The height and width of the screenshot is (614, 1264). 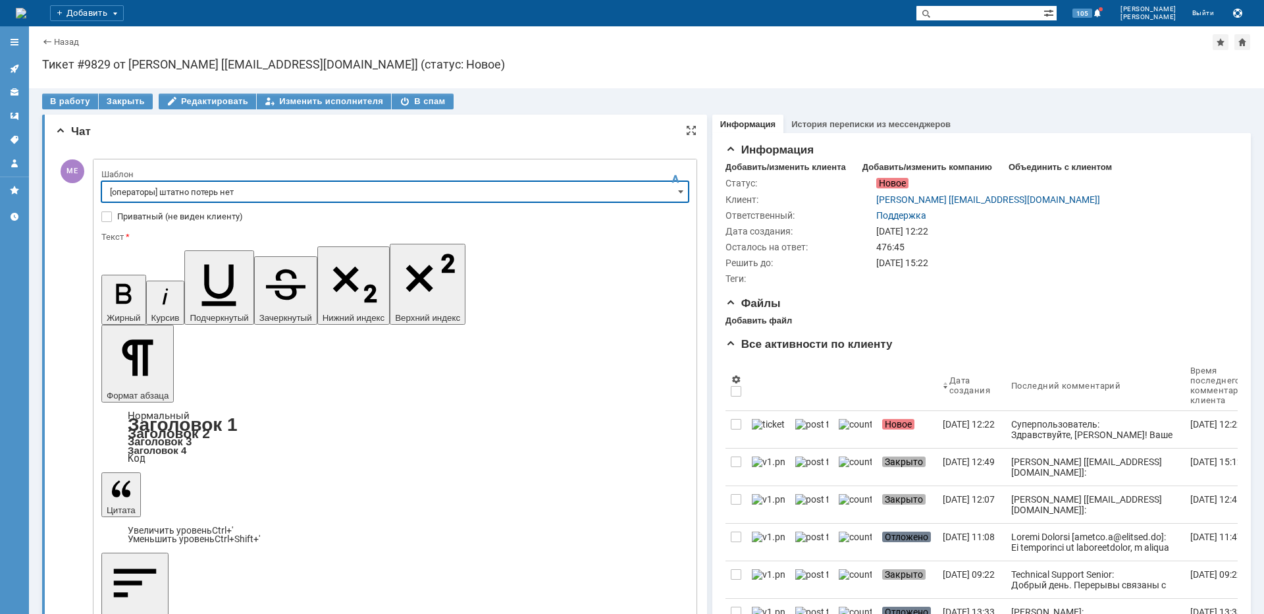 What do you see at coordinates (286, 290) in the screenshot?
I see `button: Зачеркнутый` at bounding box center [286, 290].